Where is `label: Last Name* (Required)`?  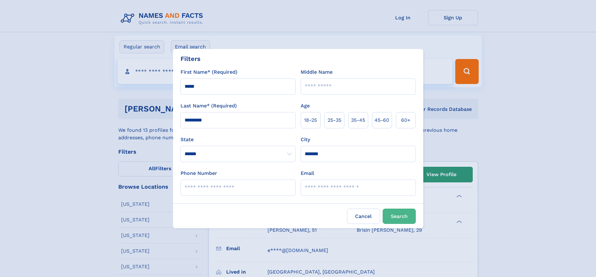
label: Last Name* (Required) is located at coordinates (209, 106).